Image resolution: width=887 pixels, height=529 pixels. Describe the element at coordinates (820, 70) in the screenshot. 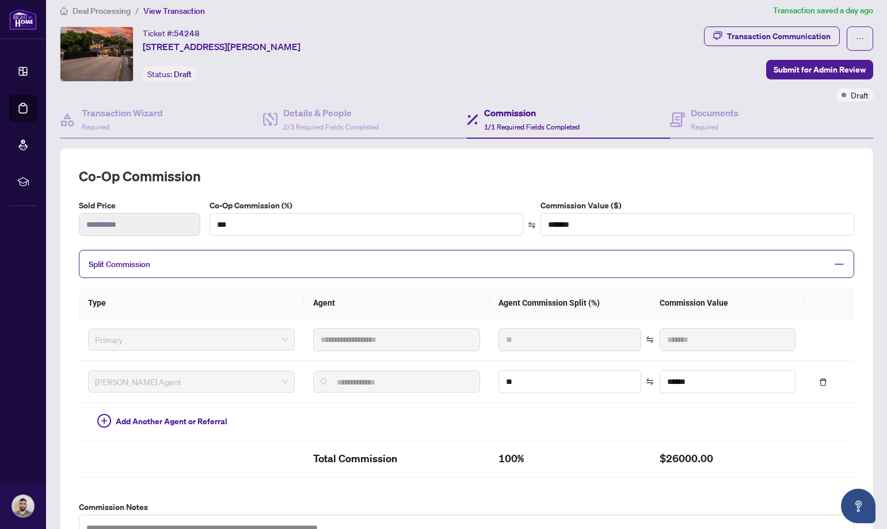

I see `button: Submit for Admin Review` at that location.